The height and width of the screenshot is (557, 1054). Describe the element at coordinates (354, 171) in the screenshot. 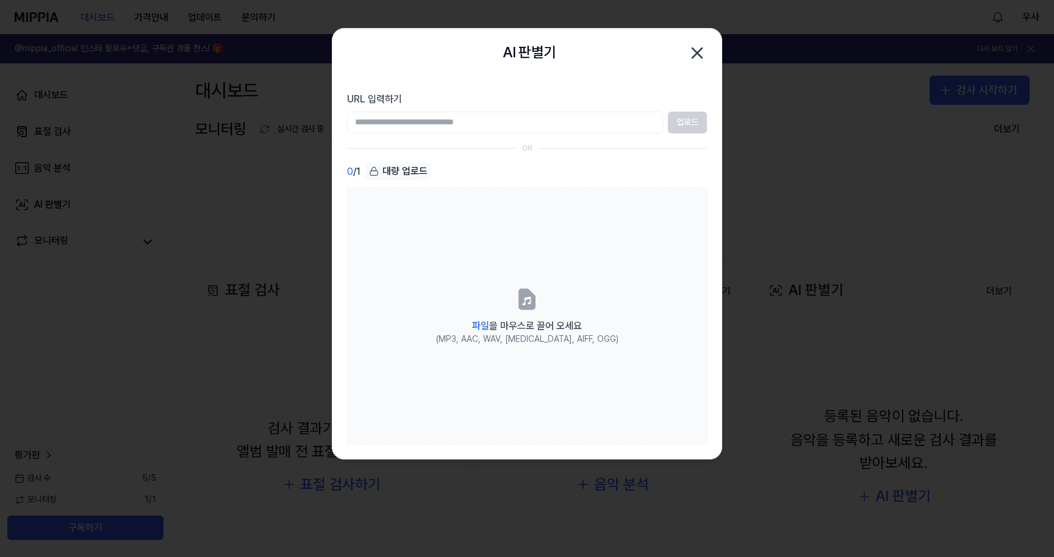

I see `div: / 1` at that location.